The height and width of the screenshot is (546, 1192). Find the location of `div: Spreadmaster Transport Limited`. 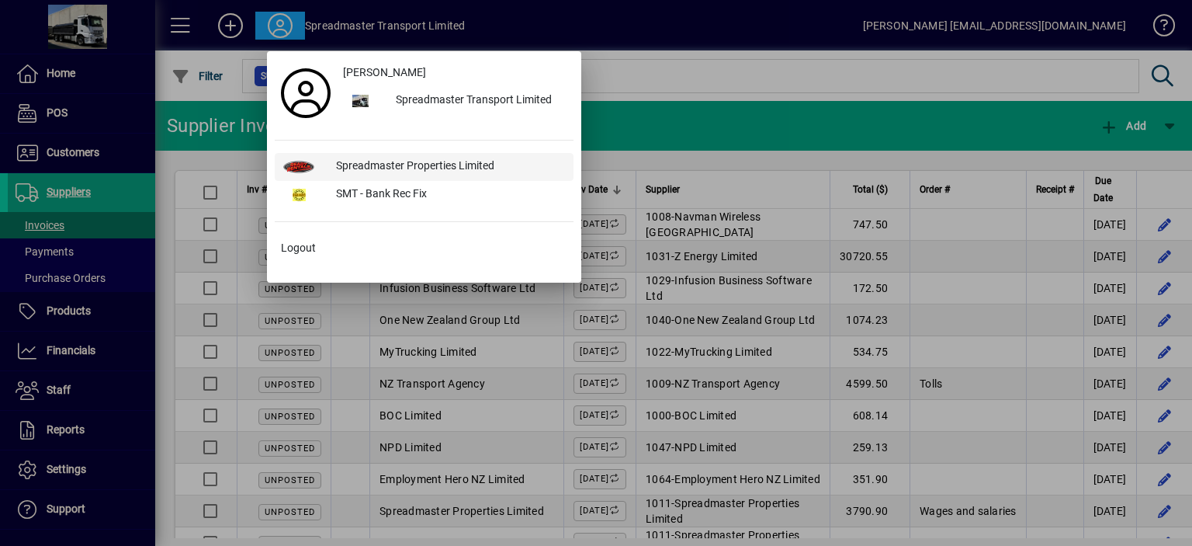

div: Spreadmaster Transport Limited is located at coordinates (478, 101).